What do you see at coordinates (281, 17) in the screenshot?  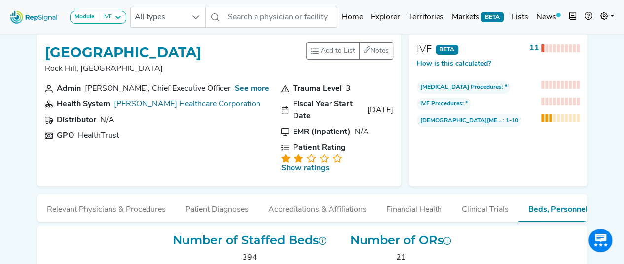 I see `input: Search a physician or facility` at bounding box center [281, 17].